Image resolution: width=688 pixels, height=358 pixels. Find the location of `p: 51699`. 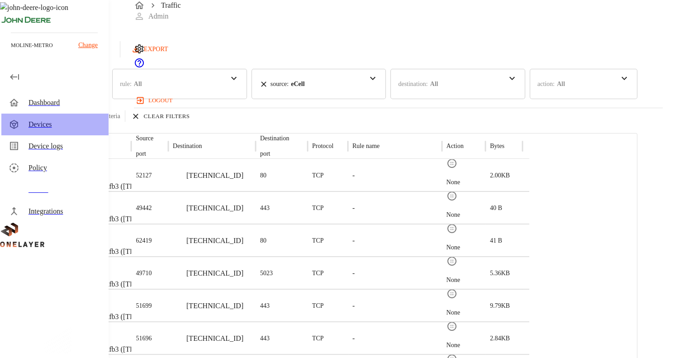

p: 51699 is located at coordinates (143, 306).